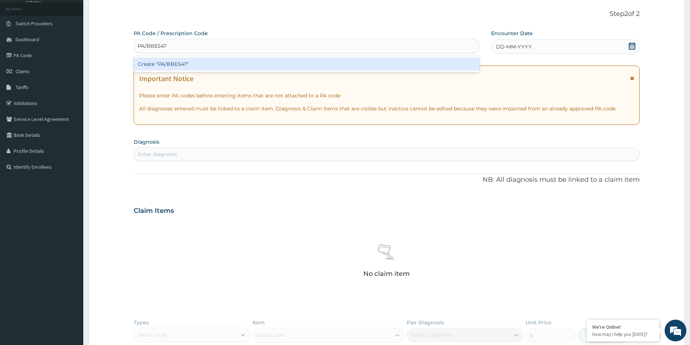 The height and width of the screenshot is (345, 690). I want to click on span: Tariffs, so click(22, 87).